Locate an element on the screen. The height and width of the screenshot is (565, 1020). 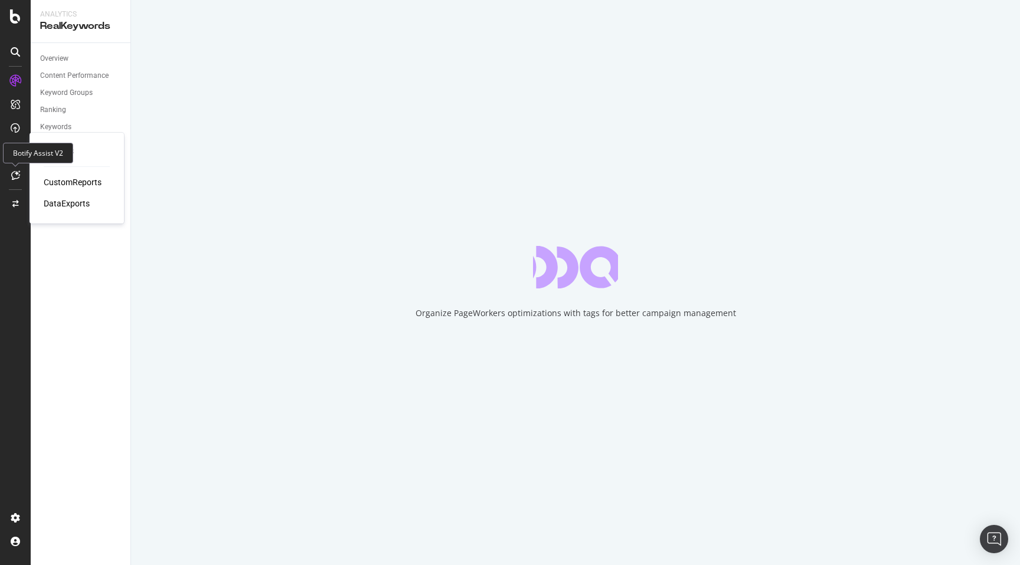
a: Keywords is located at coordinates (81, 127).